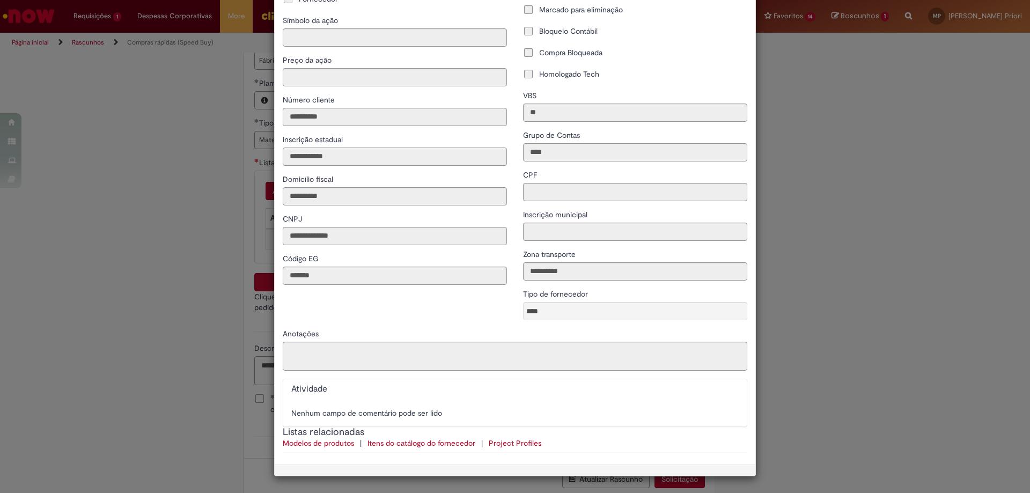  Describe the element at coordinates (395, 157) in the screenshot. I see `input: Inscrição estadual` at that location.